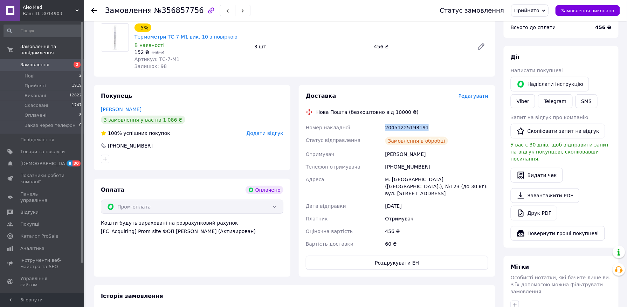  Describe the element at coordinates (330, 244) in the screenshot. I see `span: Вартість доставки` at that location.